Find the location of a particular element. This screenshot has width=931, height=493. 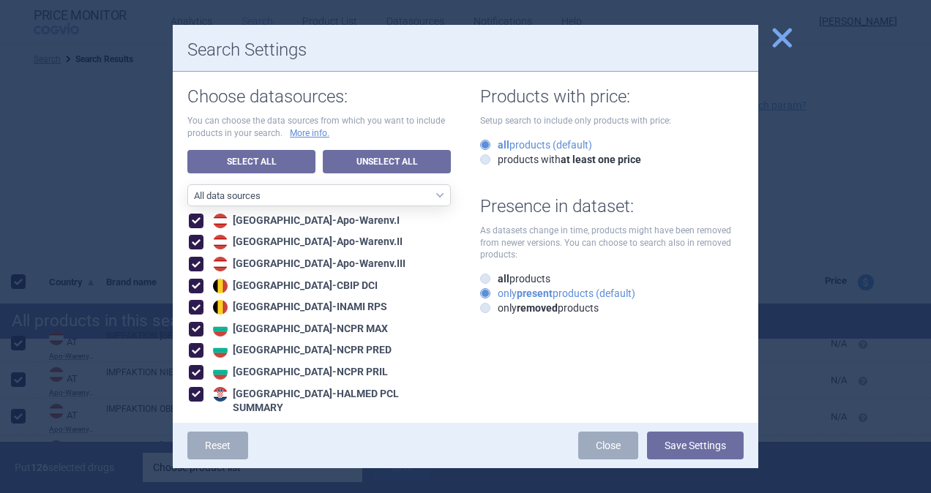

label: products (default) is located at coordinates (536, 145).